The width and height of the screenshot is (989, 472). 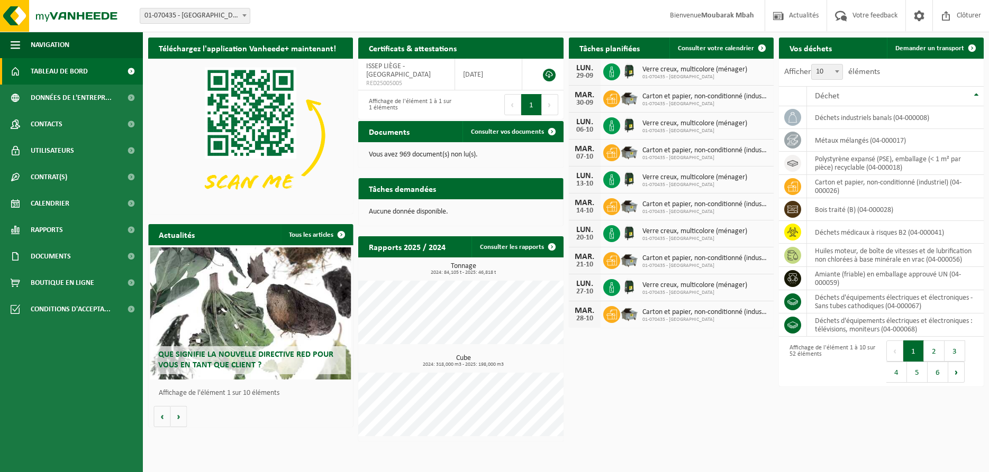 What do you see at coordinates (62, 283) in the screenshot?
I see `span: Boutique en ligne` at bounding box center [62, 283].